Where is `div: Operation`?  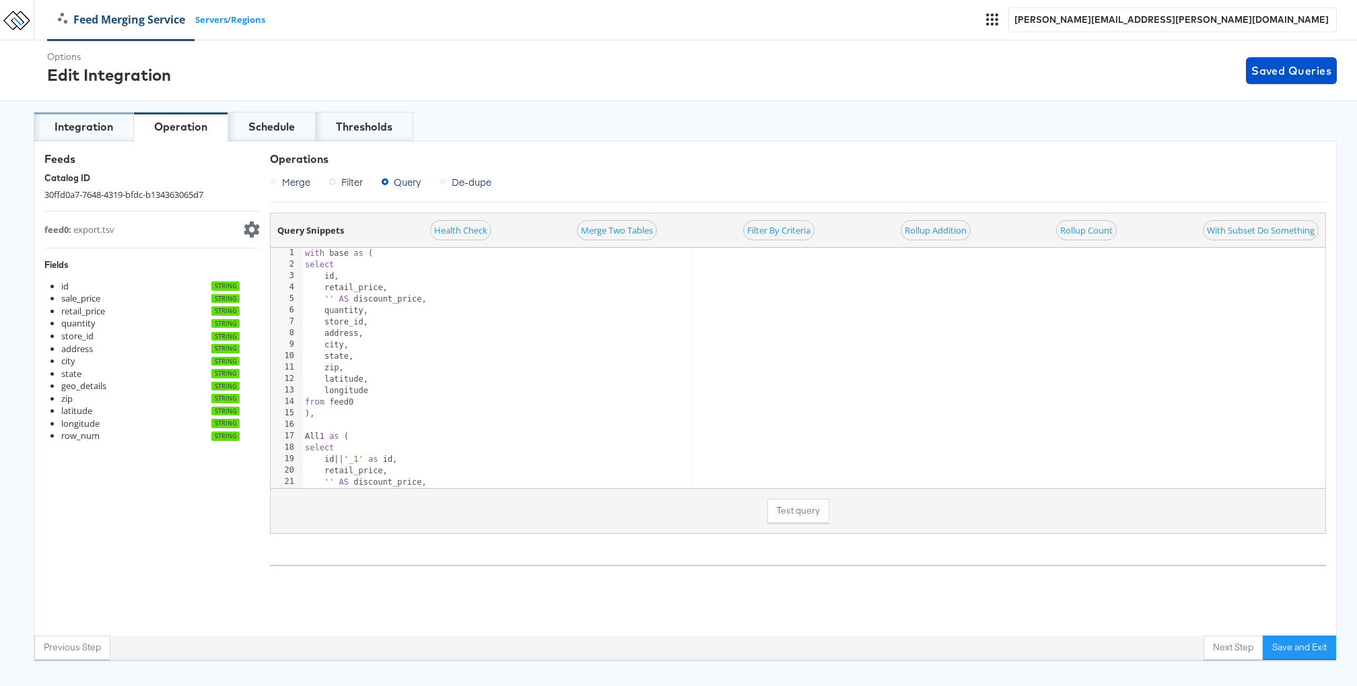
div: Operation is located at coordinates (180, 127).